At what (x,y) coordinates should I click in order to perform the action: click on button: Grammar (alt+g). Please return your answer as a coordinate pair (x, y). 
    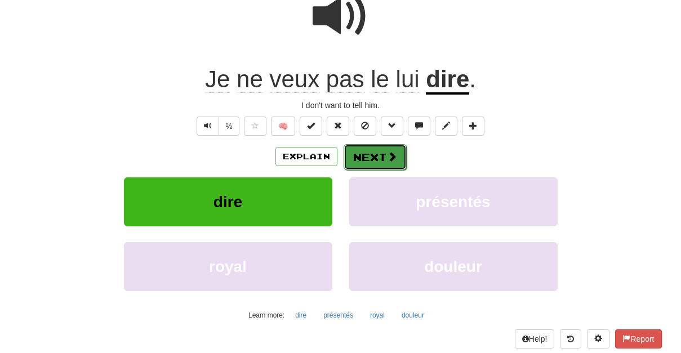
    Looking at the image, I should click on (392, 126).